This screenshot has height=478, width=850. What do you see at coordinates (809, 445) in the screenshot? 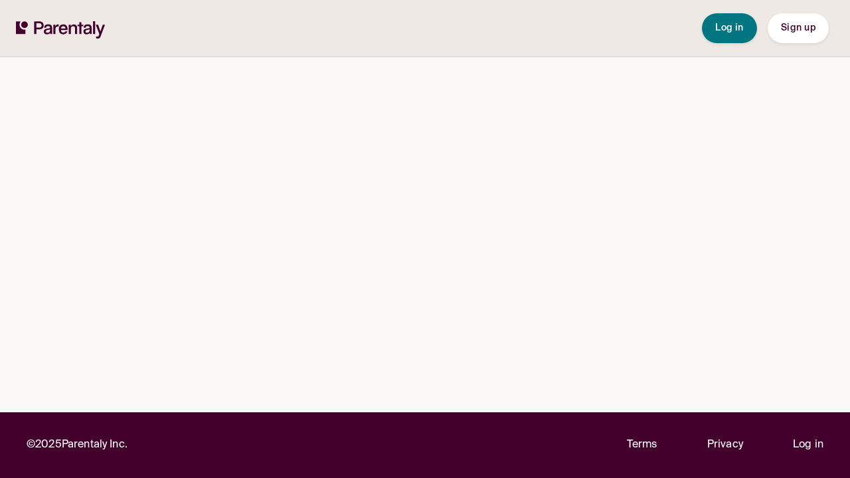
I see `p: Log in` at bounding box center [809, 445].